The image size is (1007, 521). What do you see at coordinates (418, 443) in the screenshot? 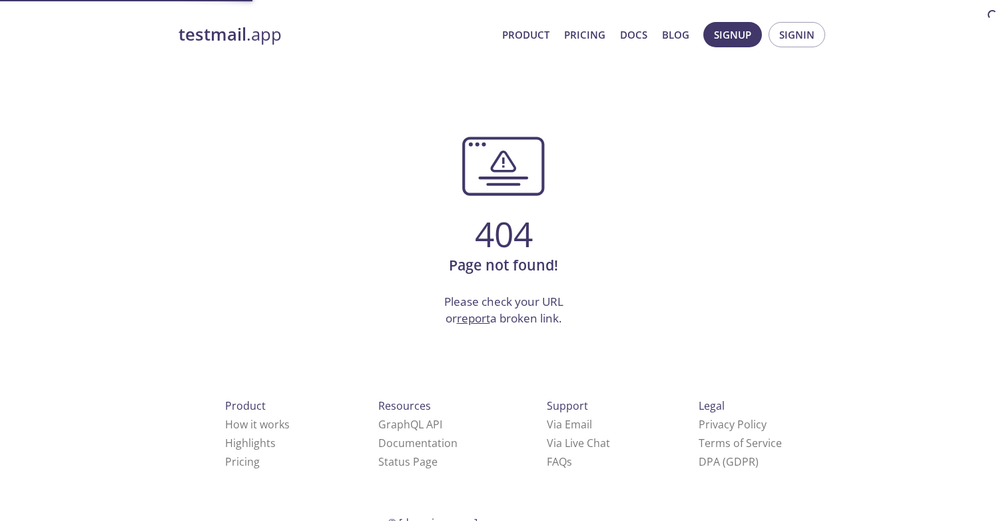
I see `a: Documentation` at bounding box center [418, 443].